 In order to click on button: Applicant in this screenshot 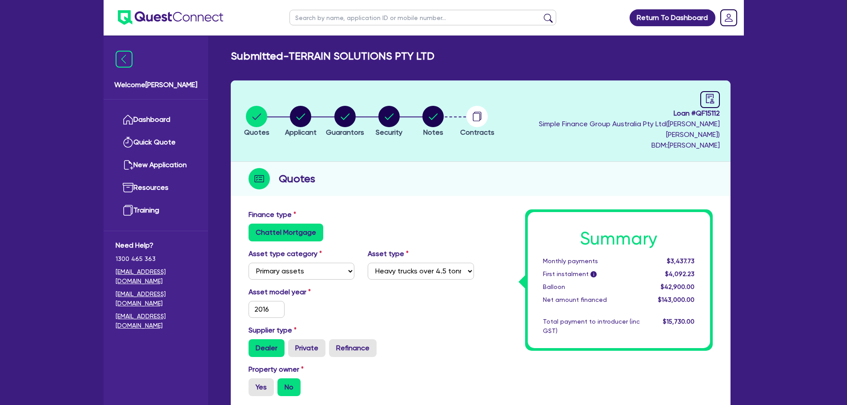, I will do `click(301, 122)`.